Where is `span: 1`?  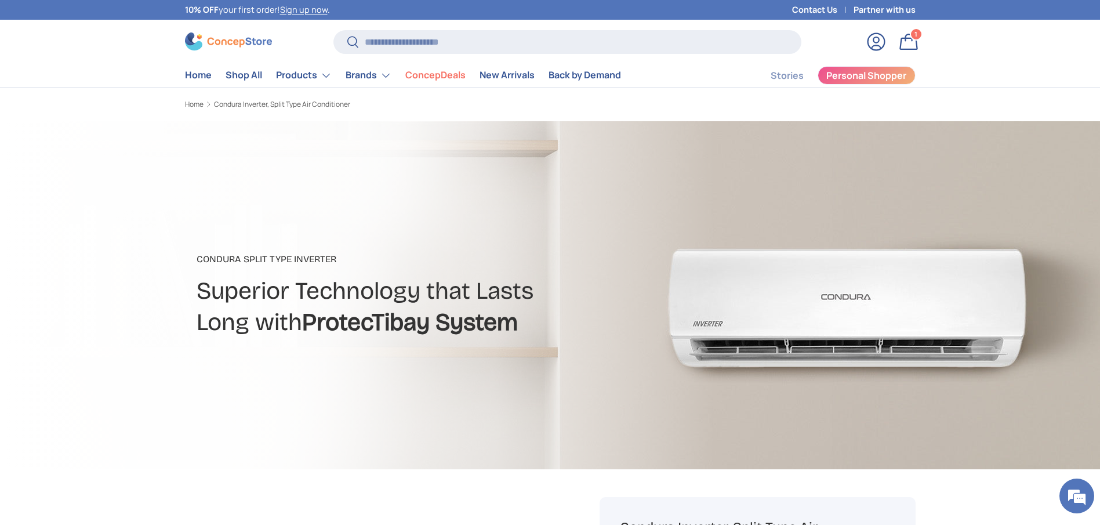
span: 1 is located at coordinates (915, 34).